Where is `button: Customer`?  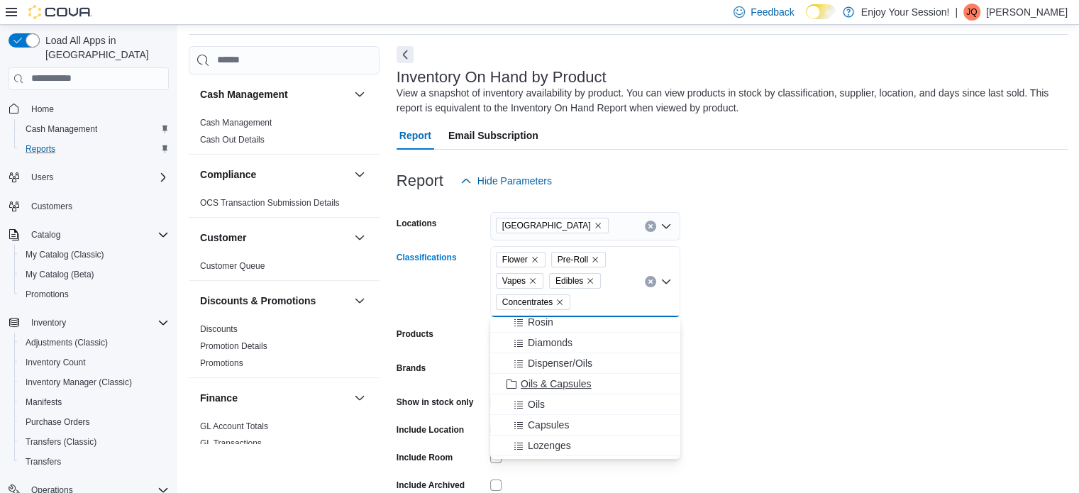
button: Customer is located at coordinates (274, 238).